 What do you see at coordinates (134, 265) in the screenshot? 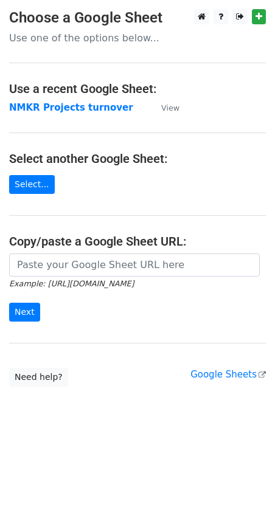
I see `input: Paste your Google Sheet URL here` at bounding box center [134, 265].